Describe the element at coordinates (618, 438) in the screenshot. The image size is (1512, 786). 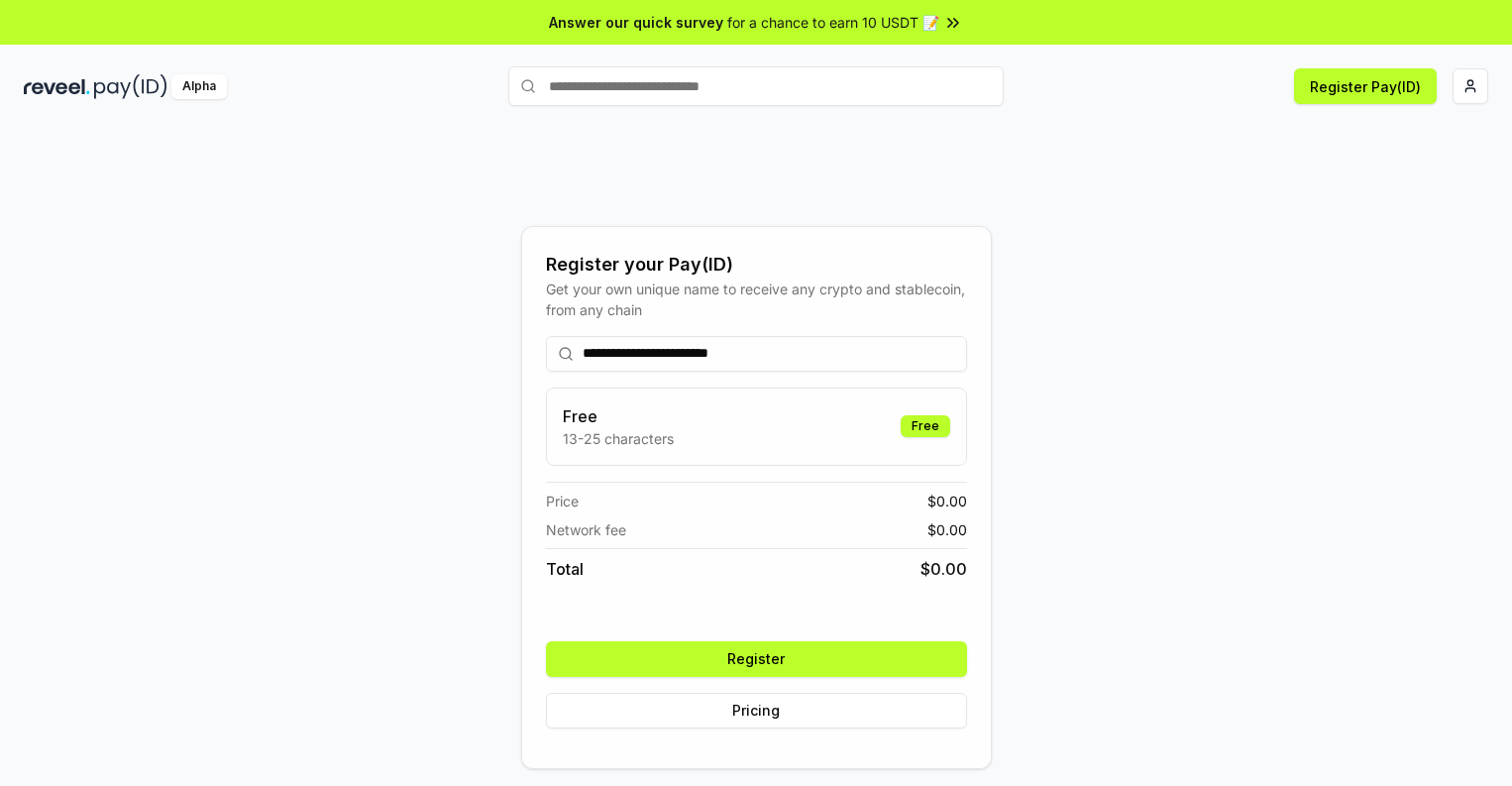
I see `p: 13-25 characters` at that location.